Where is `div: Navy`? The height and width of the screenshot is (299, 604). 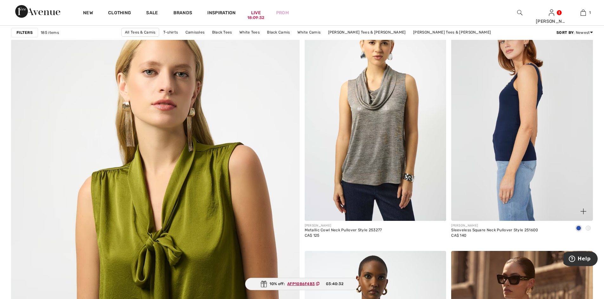 div: Navy is located at coordinates (578, 229).